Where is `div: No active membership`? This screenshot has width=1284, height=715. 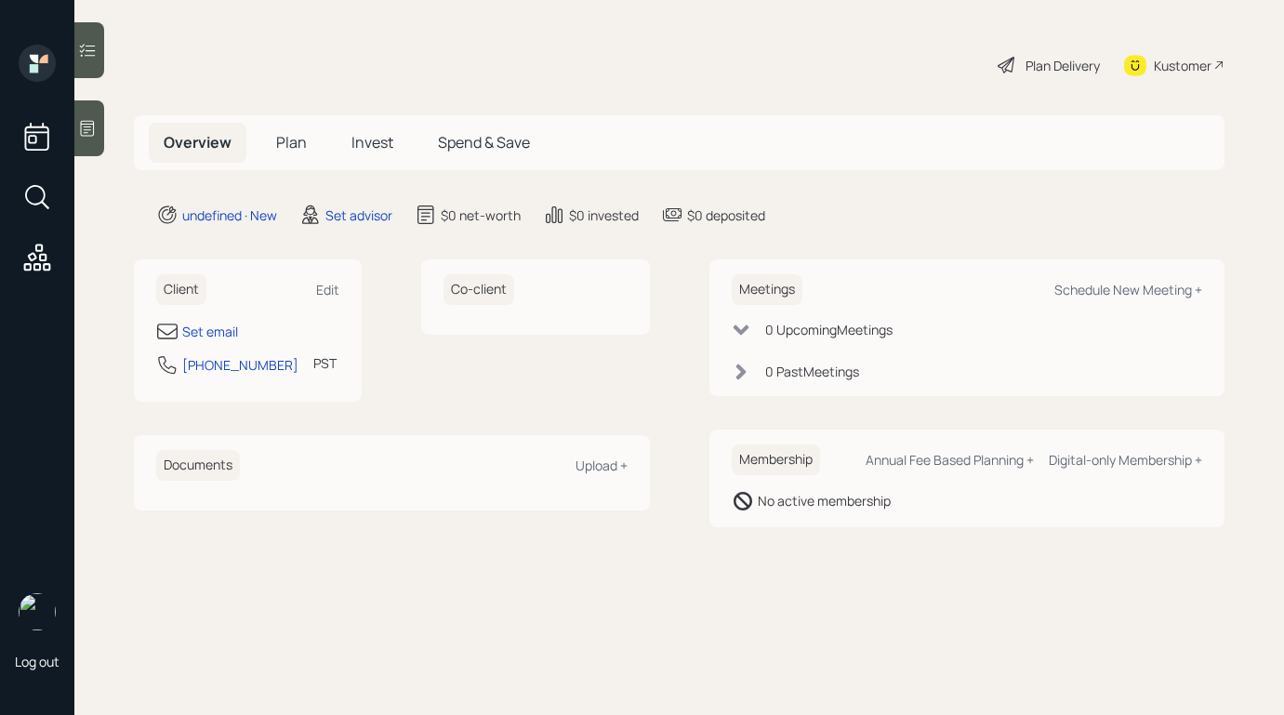
div: No active membership is located at coordinates (824, 500).